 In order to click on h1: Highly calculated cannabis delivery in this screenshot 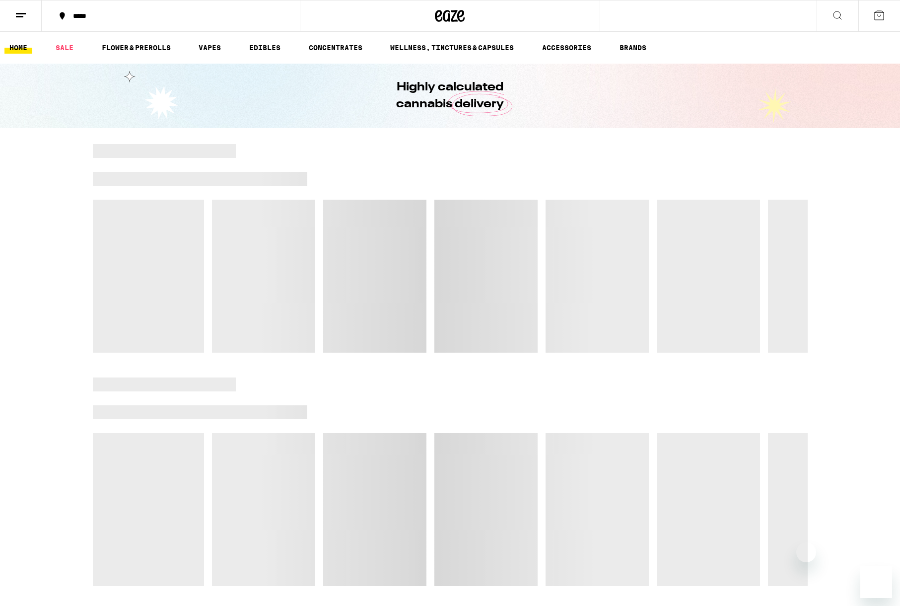, I will do `click(450, 96)`.